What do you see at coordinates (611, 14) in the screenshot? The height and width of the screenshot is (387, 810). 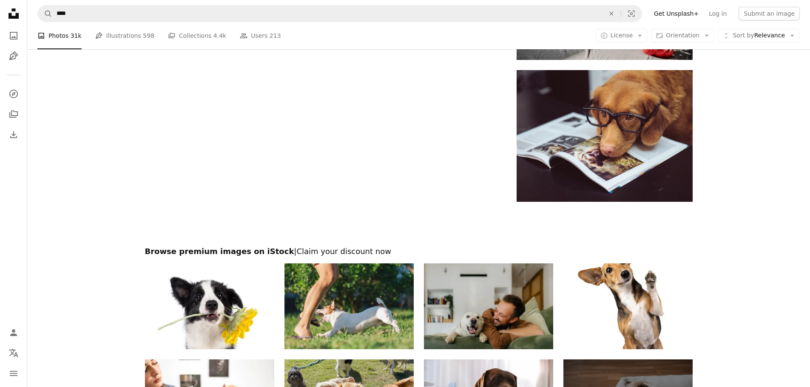 I see `button: Clear` at bounding box center [611, 14].